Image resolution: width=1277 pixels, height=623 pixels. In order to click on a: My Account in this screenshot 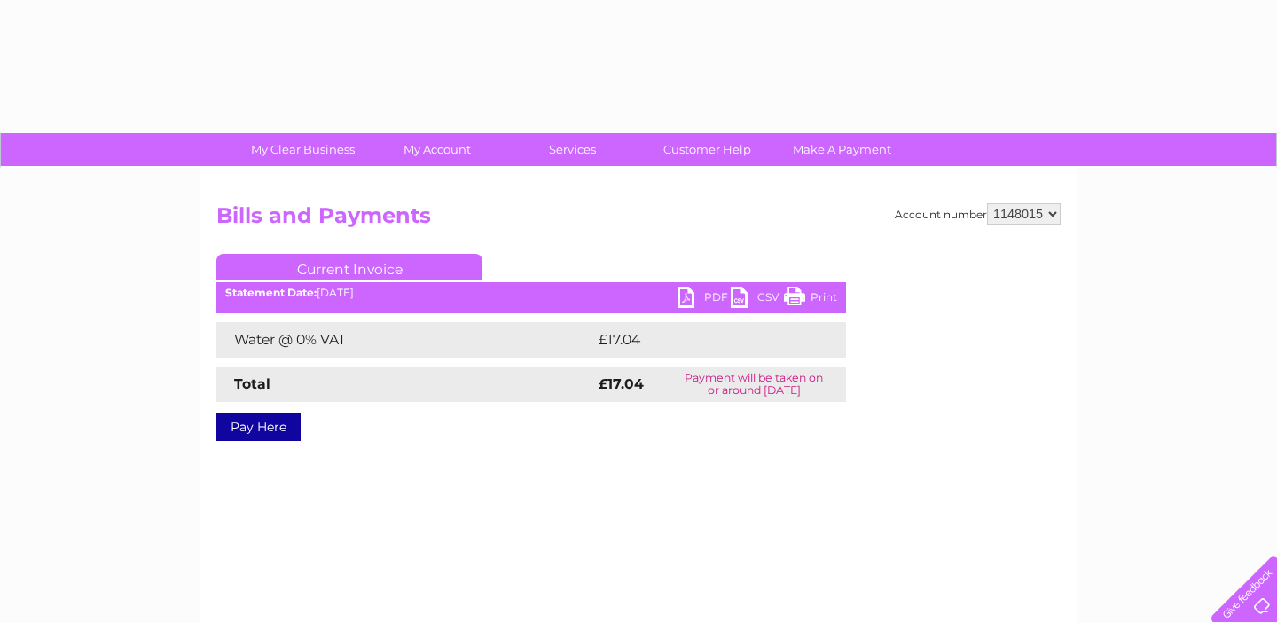, I will do `click(437, 149)`.